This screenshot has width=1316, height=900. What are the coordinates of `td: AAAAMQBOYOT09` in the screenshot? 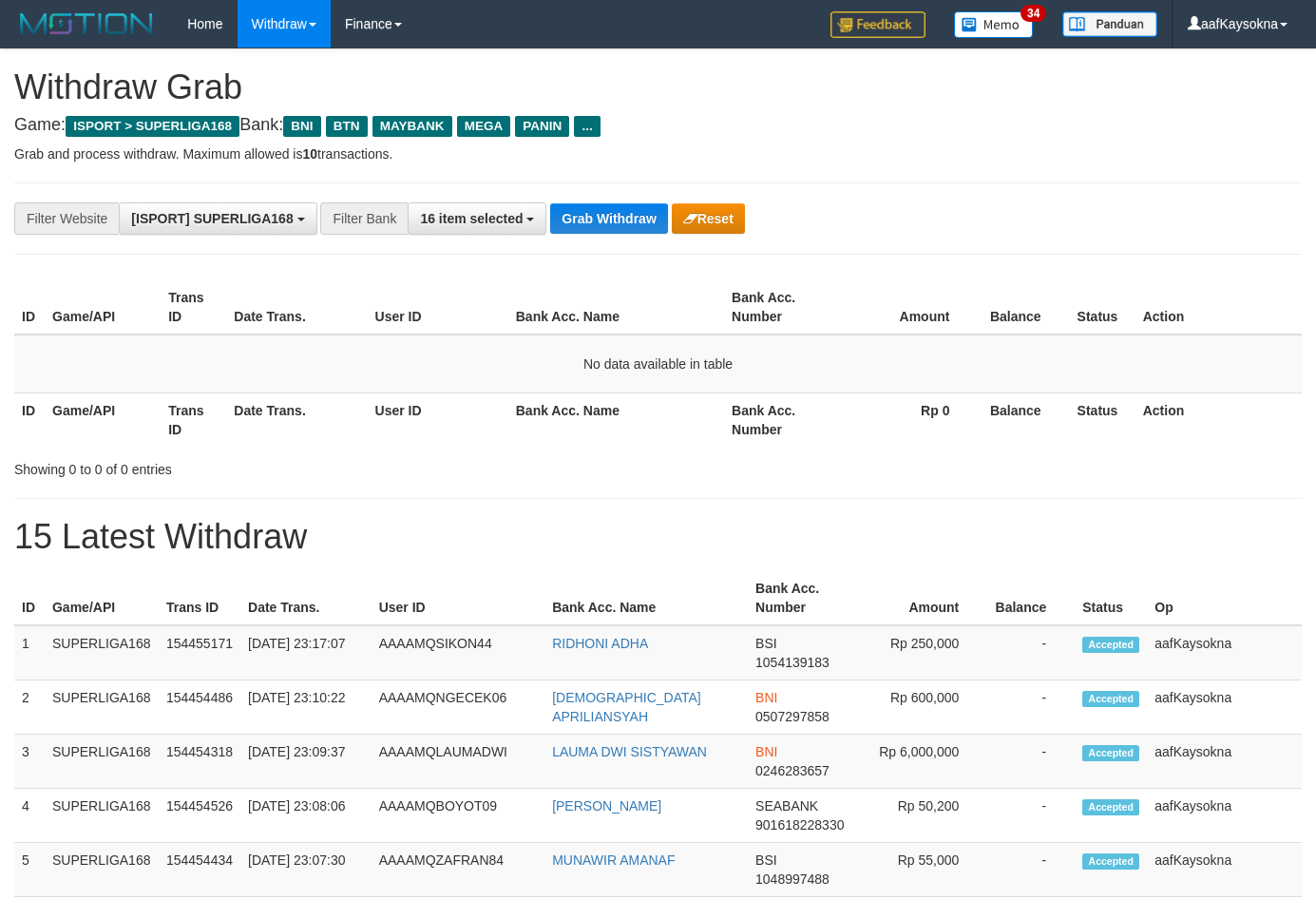 It's located at (458, 815).